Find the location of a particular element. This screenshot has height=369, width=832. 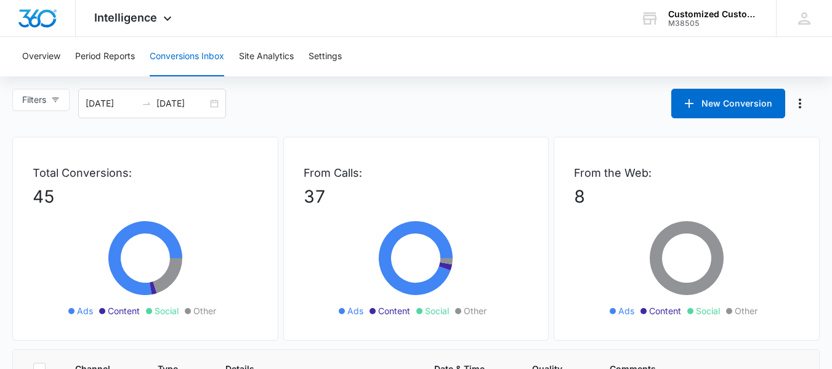

button: Conversions Inbox is located at coordinates (187, 57).